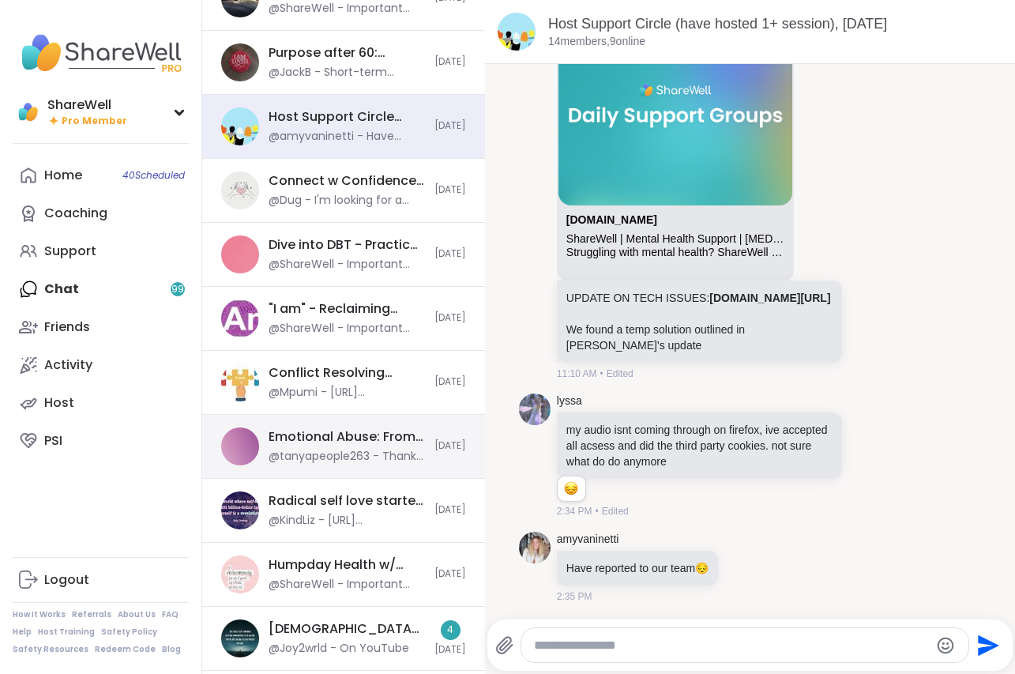 This screenshot has width=1015, height=674. I want to click on img: ShareWell Nav Logo, so click(100, 53).